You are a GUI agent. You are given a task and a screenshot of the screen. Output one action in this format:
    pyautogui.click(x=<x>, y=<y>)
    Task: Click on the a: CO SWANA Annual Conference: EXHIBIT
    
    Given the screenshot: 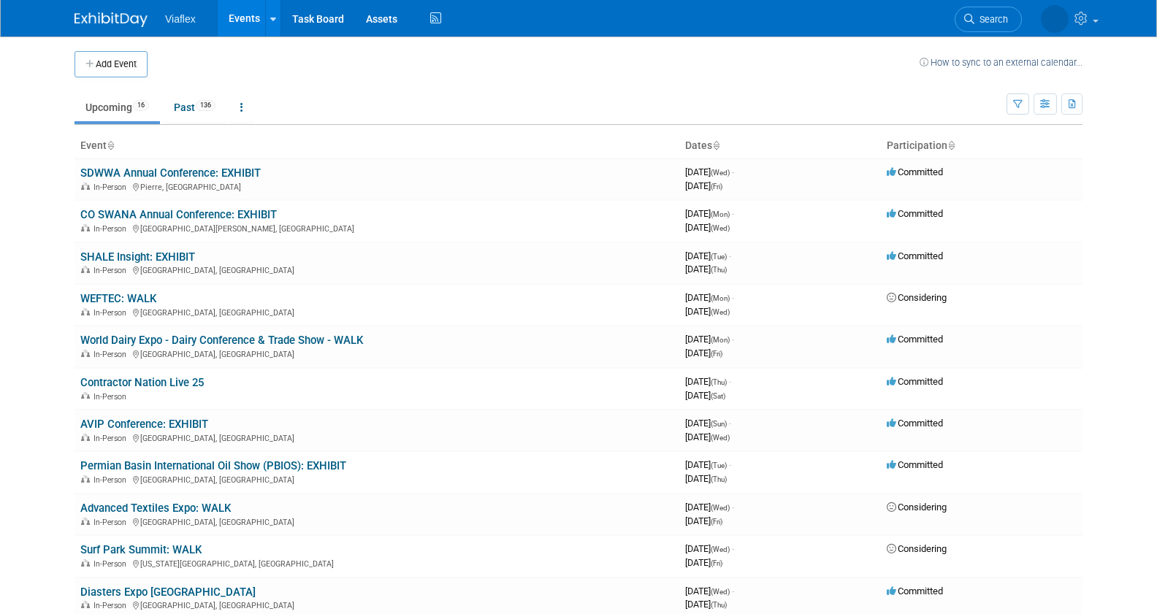 What is the action you would take?
    pyautogui.click(x=178, y=215)
    